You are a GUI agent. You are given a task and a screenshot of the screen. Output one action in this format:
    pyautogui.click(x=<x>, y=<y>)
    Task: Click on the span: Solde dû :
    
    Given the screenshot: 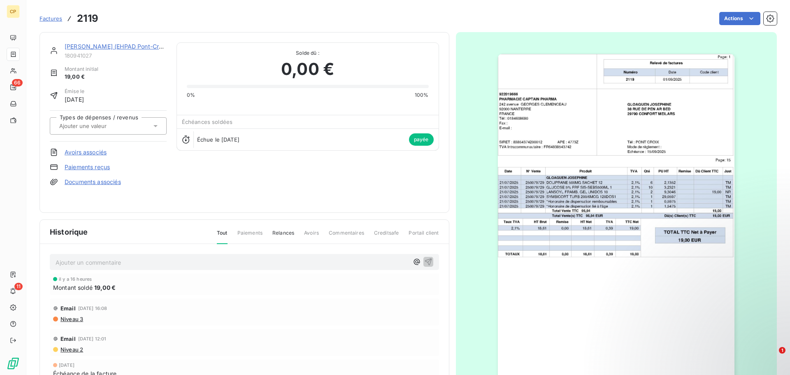 What is the action you would take?
    pyautogui.click(x=308, y=53)
    